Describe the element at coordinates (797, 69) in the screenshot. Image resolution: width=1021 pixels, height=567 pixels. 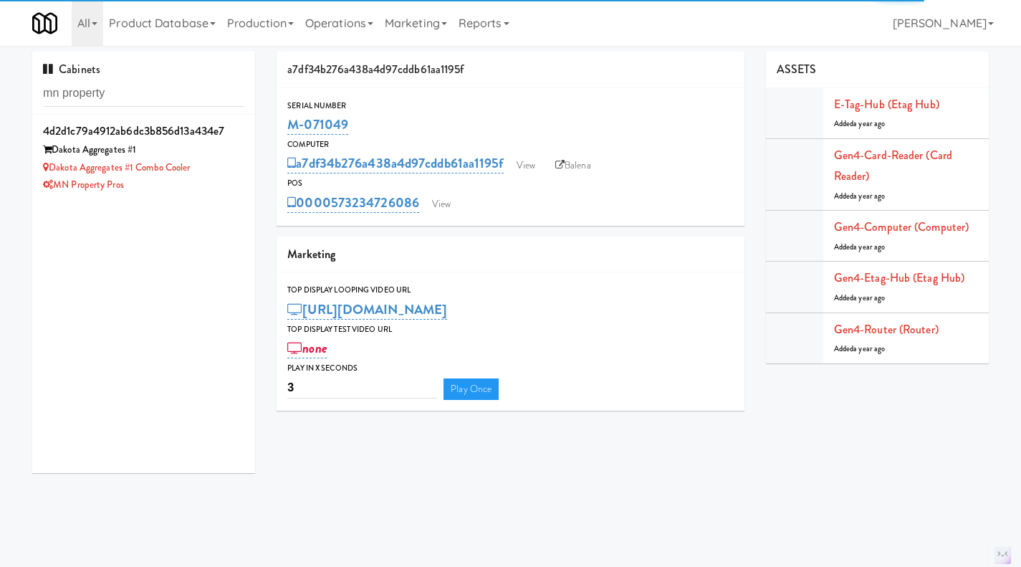
I see `span: ASSETS` at that location.